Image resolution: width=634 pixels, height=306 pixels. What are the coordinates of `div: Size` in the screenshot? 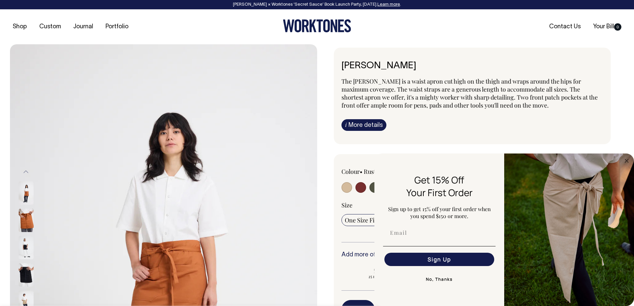 It's located at (472, 205).